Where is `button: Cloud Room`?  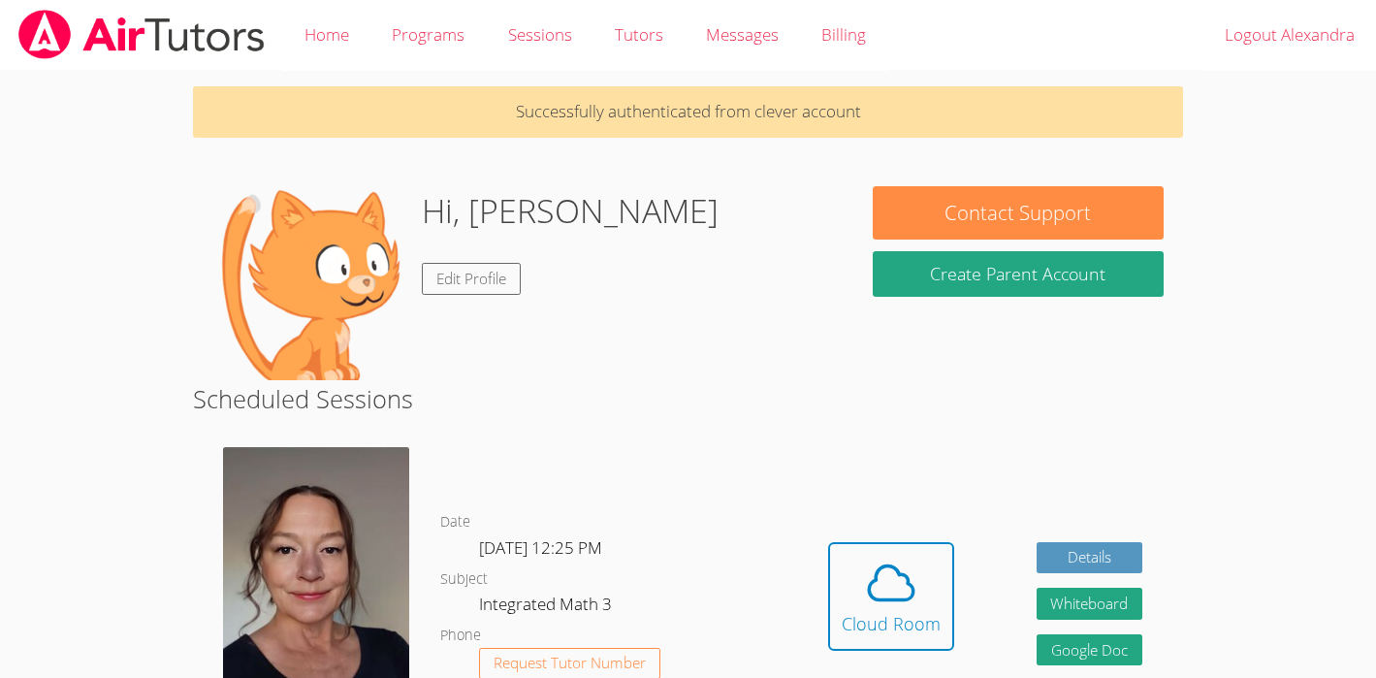 button: Cloud Room is located at coordinates (891, 596).